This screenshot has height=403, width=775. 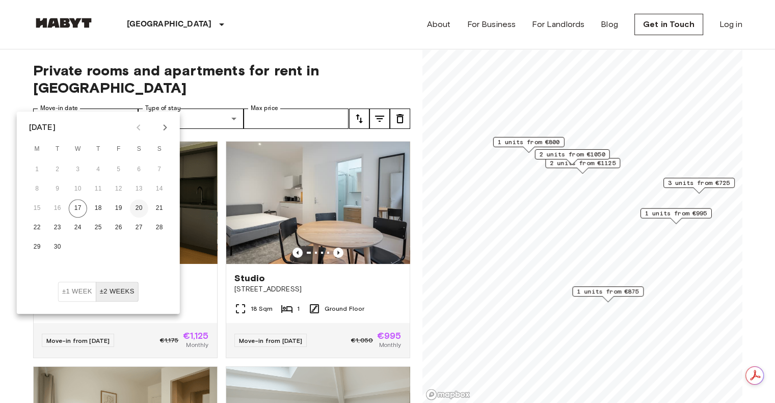 What do you see at coordinates (196, 336) in the screenshot?
I see `span: €1,125` at bounding box center [196, 336].